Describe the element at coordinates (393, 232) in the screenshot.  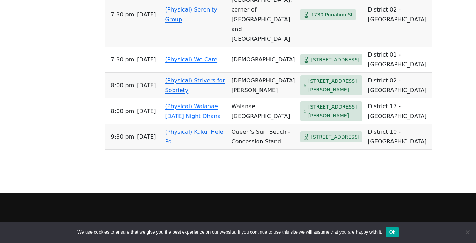
I see `button: Ok` at that location.